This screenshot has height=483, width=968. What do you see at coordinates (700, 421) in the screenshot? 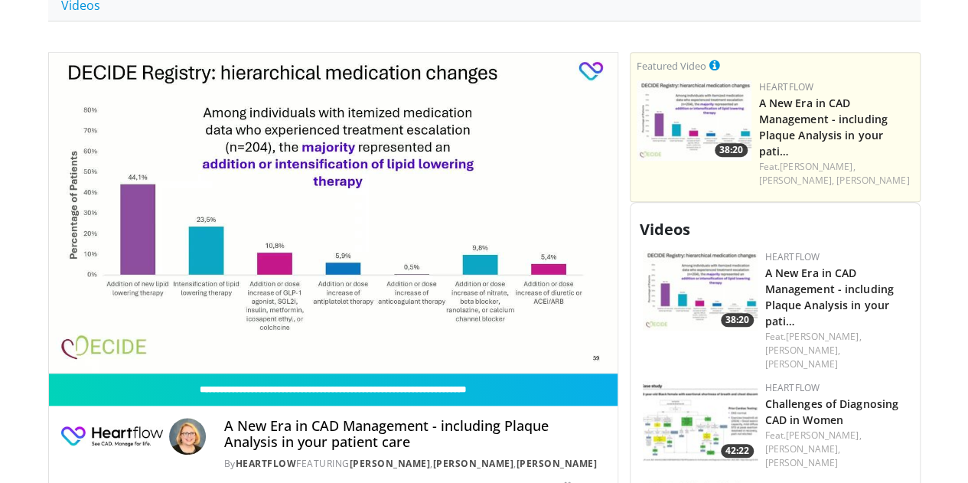
I see `img: 65719914-b9df-436f-8749-217792de2567.150x105_q85_crop-smart_upscale.jpg` at bounding box center [700, 421].